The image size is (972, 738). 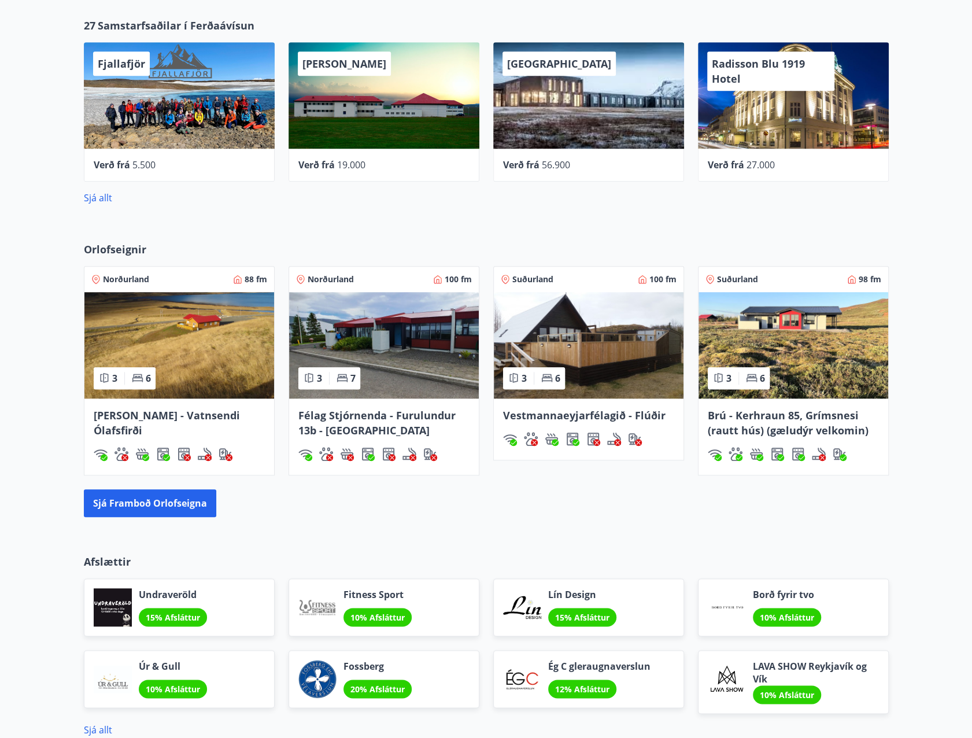 What do you see at coordinates (90, 25) in the screenshot?
I see `span: 27` at bounding box center [90, 25].